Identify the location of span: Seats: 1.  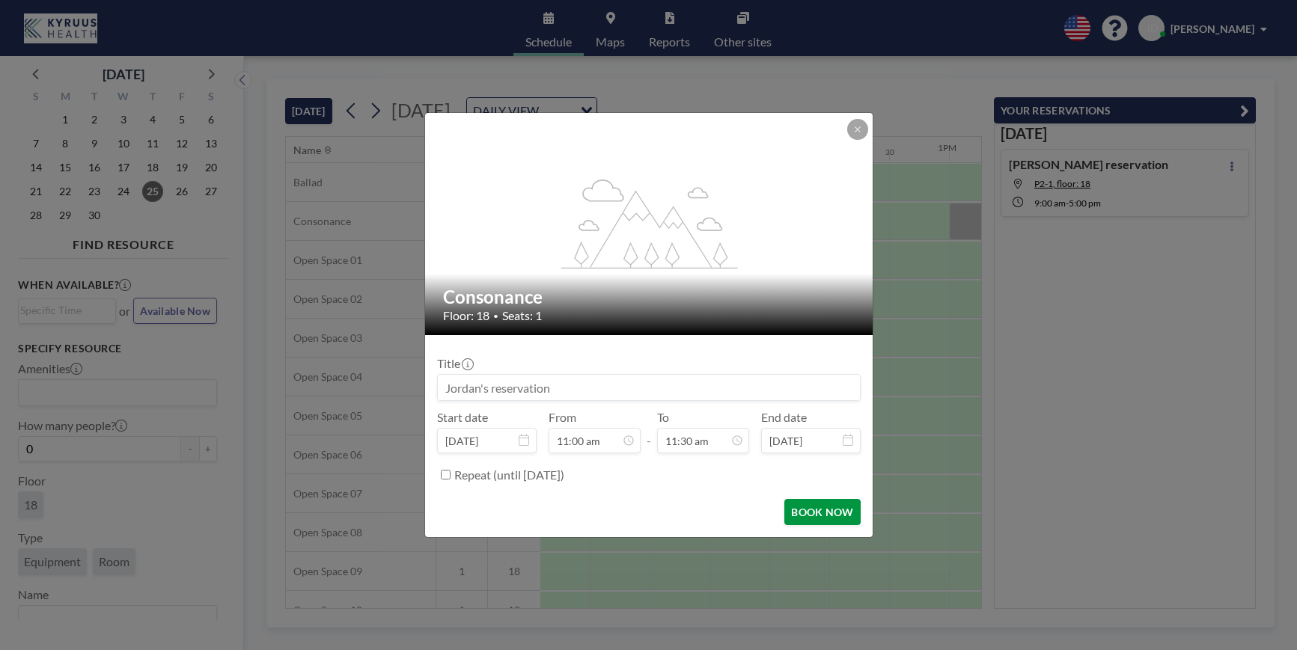
(522, 316).